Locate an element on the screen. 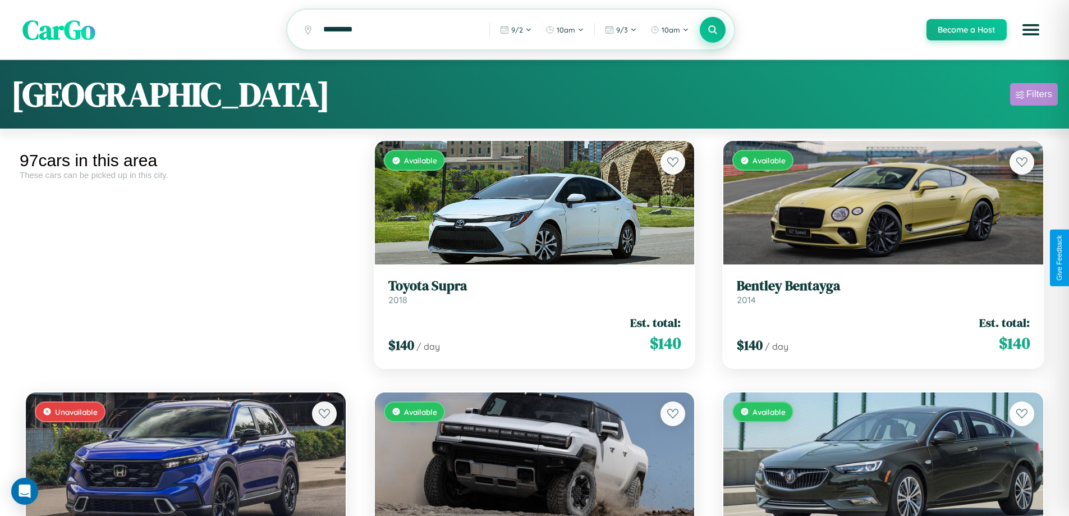 Image resolution: width=1069 pixels, height=516 pixels. span: CarGo is located at coordinates (59, 30).